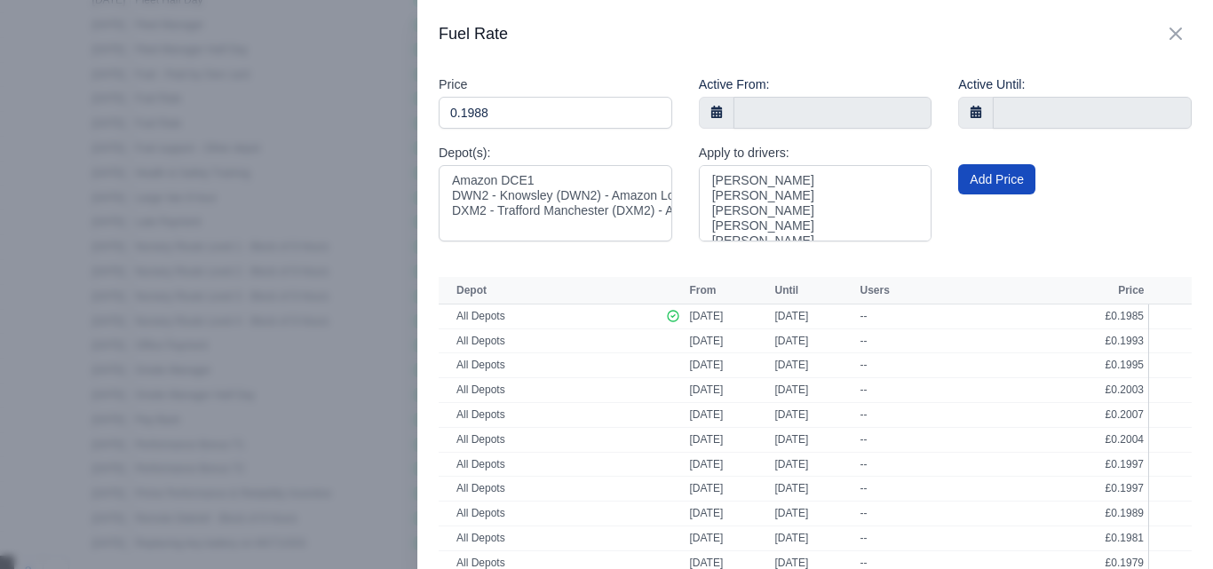  Describe the element at coordinates (555, 195) in the screenshot. I see `option: DWN2 - Knowsley (DWN2) - Amazon Logistics (L34 7XL)` at that location.